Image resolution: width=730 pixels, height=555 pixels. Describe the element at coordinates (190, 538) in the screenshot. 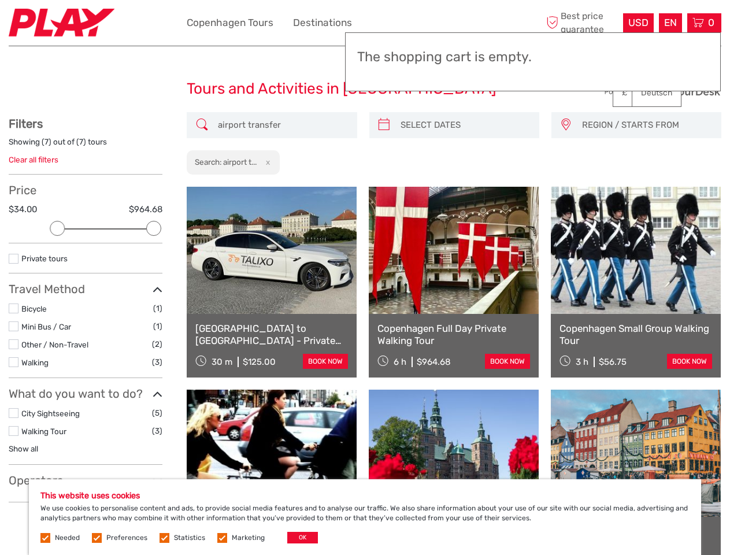

I see `label: Statistics` at that location.